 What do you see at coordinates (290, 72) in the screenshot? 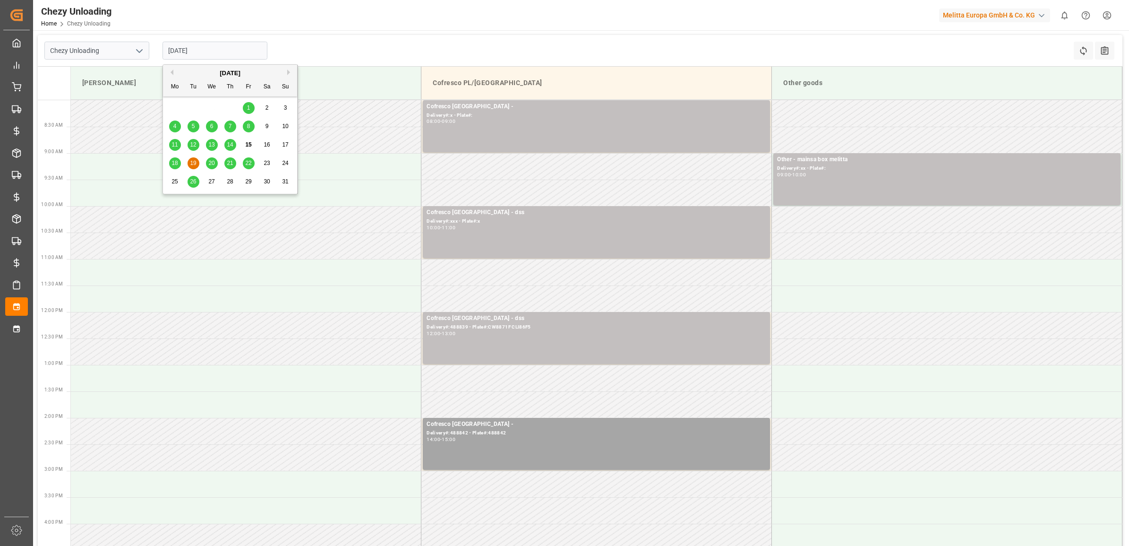
I see `button: Next Month` at bounding box center [290, 72].